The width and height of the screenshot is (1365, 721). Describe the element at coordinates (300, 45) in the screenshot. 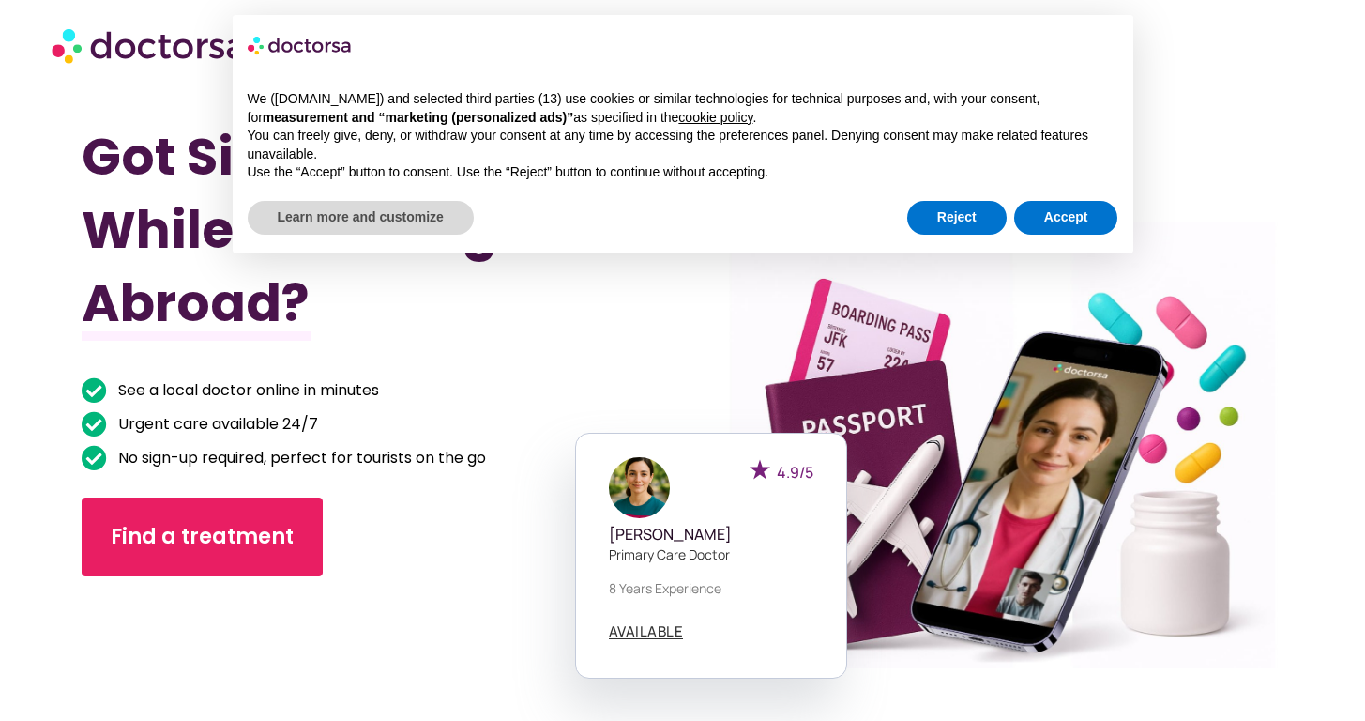

I see `img: logo` at that location.